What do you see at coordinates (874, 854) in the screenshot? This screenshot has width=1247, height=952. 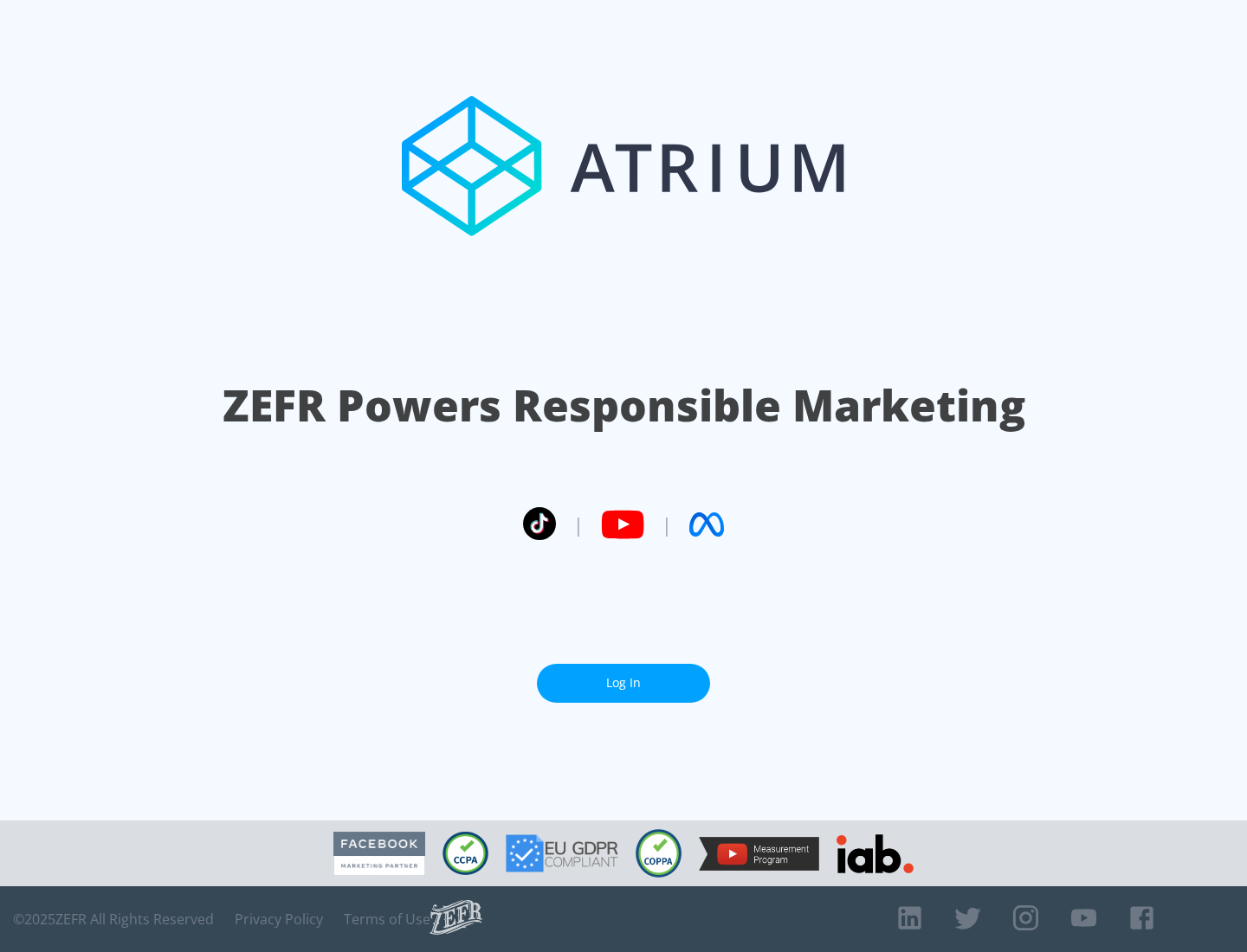 I see `img: IAB` at bounding box center [874, 854].